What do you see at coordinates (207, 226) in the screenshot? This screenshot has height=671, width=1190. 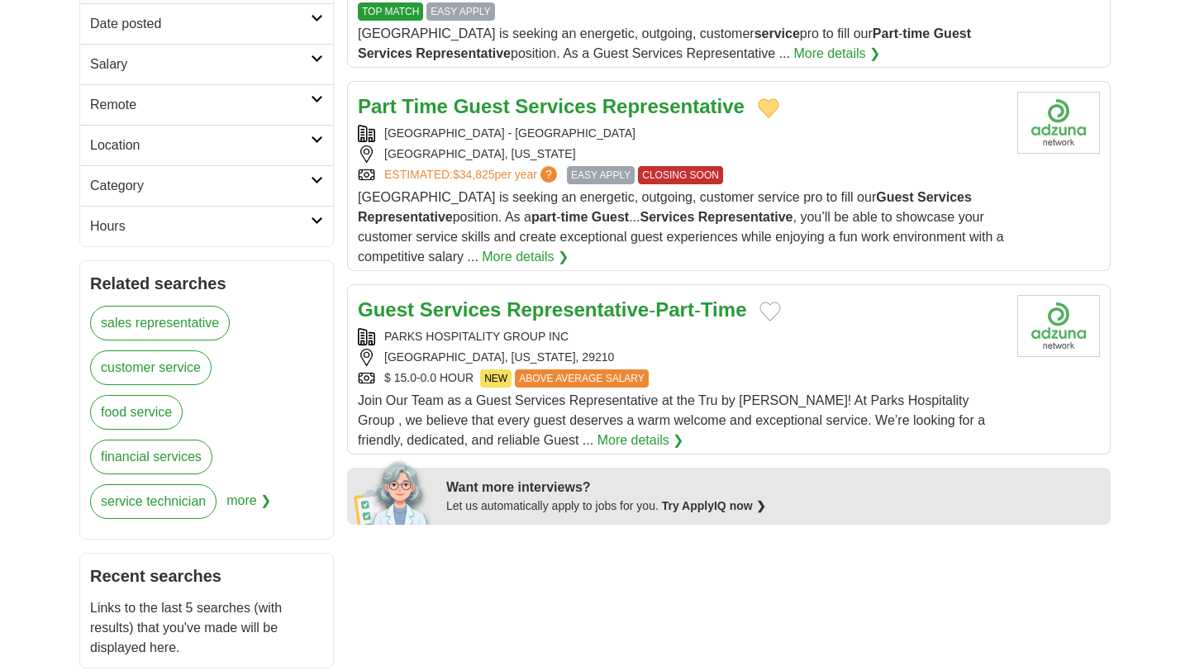 I see `a: Hours` at bounding box center [207, 226].